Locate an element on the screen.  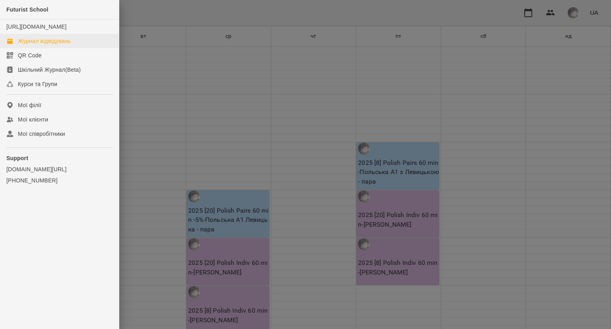
div: QR Code is located at coordinates (30, 55).